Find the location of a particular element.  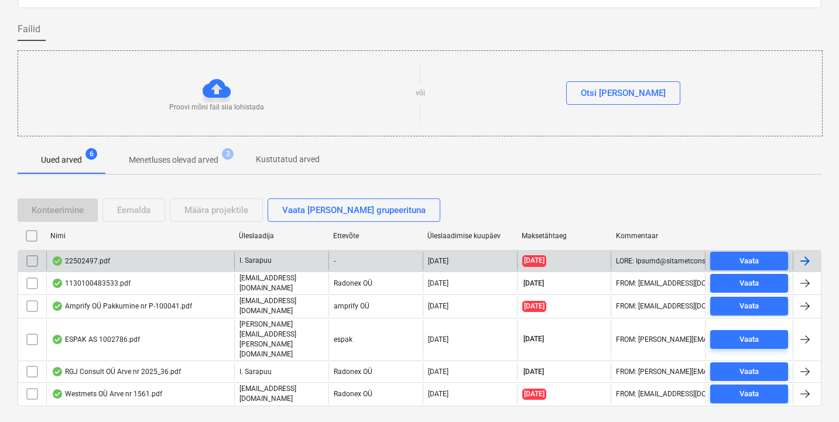

p: Uued arved is located at coordinates (61, 160).